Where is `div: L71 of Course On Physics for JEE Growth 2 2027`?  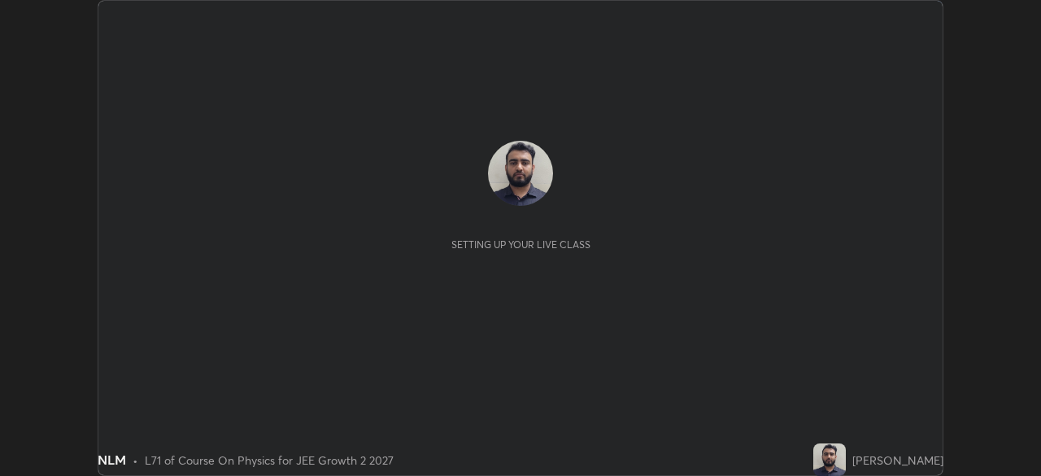 div: L71 of Course On Physics for JEE Growth 2 2027 is located at coordinates (269, 460).